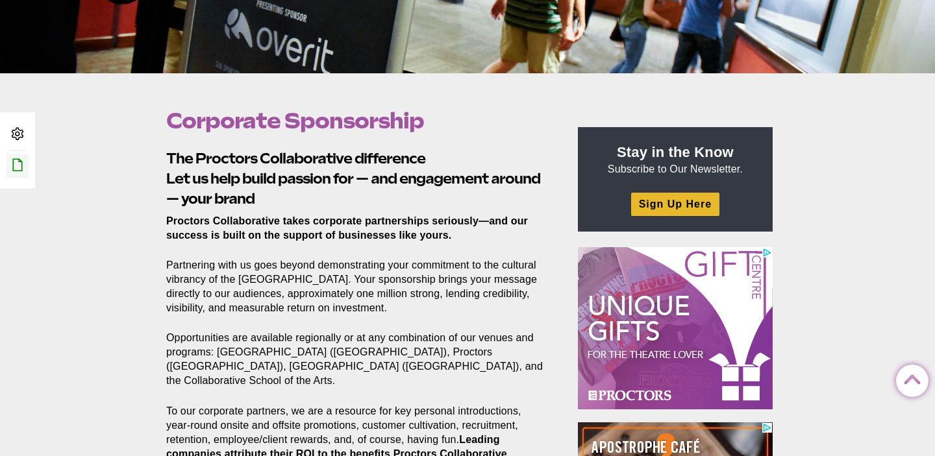 The width and height of the screenshot is (935, 456). Describe the element at coordinates (357, 179) in the screenshot. I see `h2: Let us help build passion for — and engagement around — your brand` at that location.